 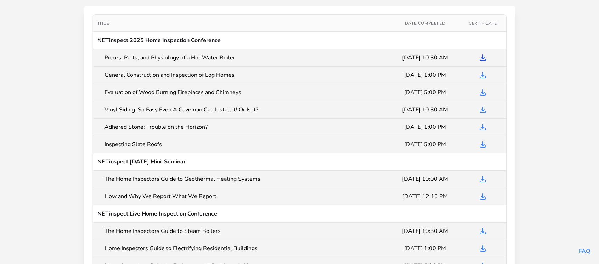 I want to click on td: How and Why We Report What We Report, so click(x=242, y=197).